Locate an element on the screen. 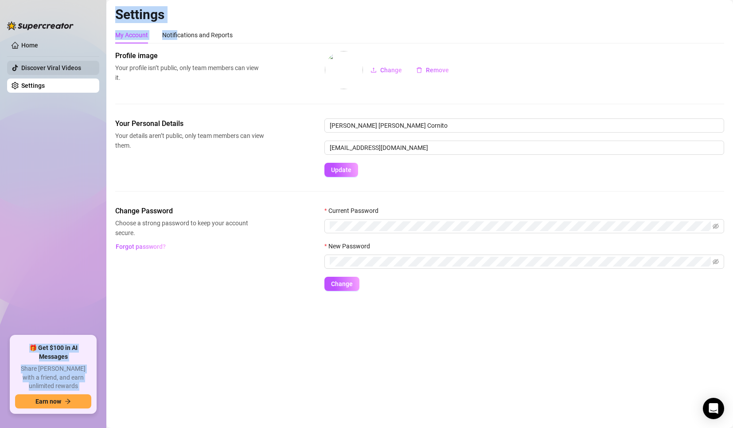 The image size is (733, 428). span: Change Password is located at coordinates (190, 211).